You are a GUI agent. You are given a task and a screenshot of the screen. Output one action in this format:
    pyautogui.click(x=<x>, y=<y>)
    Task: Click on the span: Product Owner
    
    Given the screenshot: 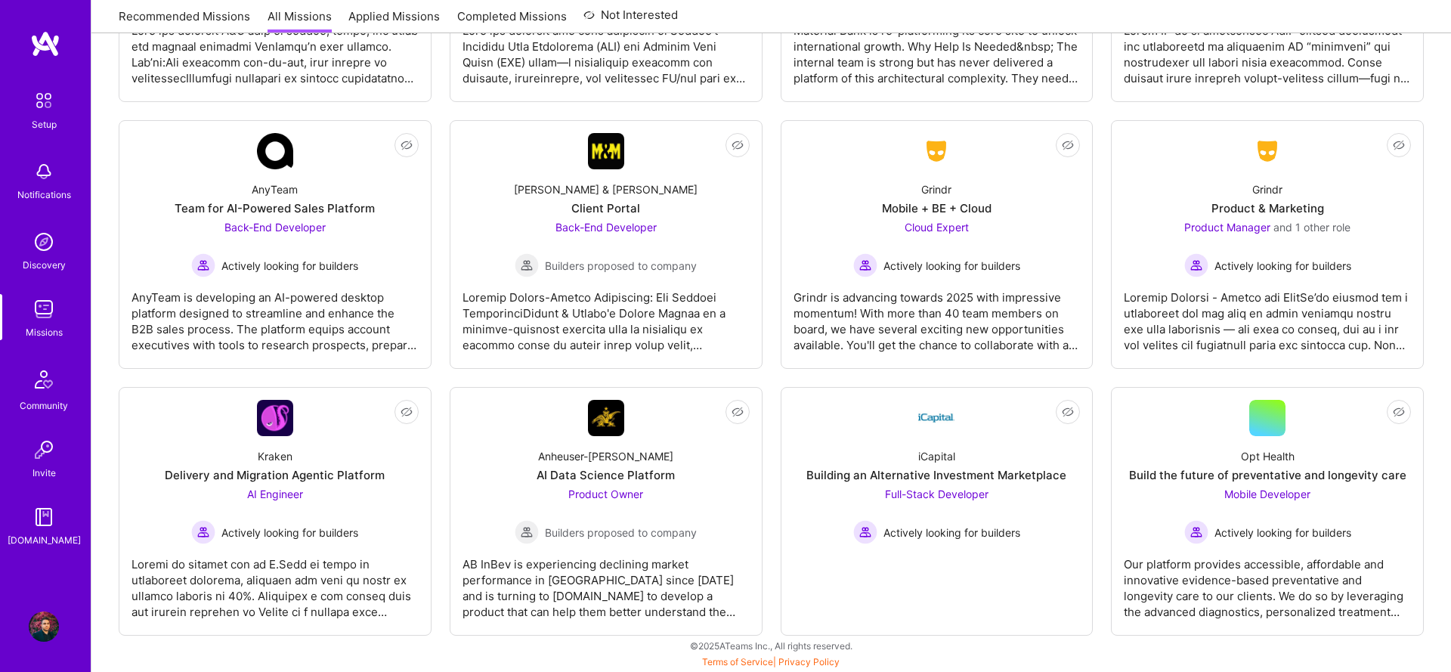 What is the action you would take?
    pyautogui.click(x=605, y=494)
    